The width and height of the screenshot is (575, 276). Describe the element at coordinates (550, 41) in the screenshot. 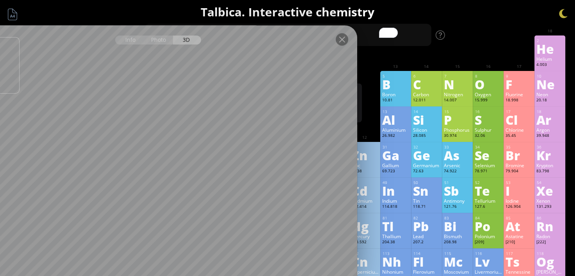

I see `div: 2` at that location.